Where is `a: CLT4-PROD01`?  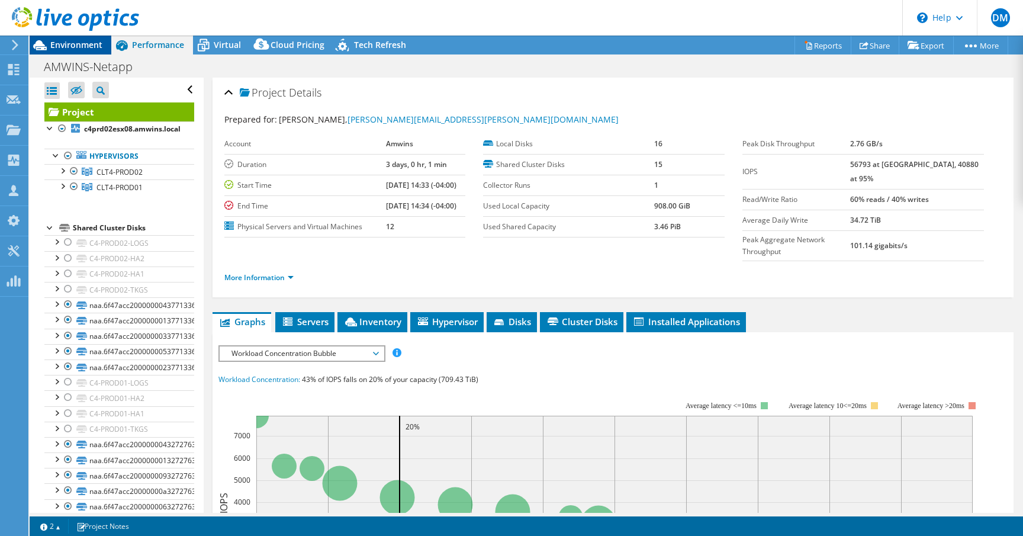 a: CLT4-PROD01 is located at coordinates (119, 187).